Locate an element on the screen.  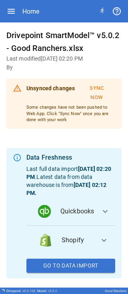
div: Drivepoint is located at coordinates (21, 291).